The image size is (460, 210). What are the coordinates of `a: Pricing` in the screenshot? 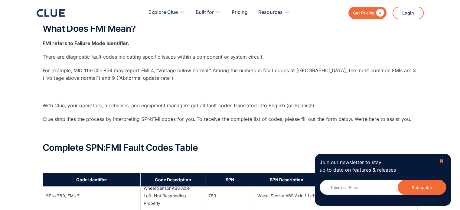 It's located at (239, 12).